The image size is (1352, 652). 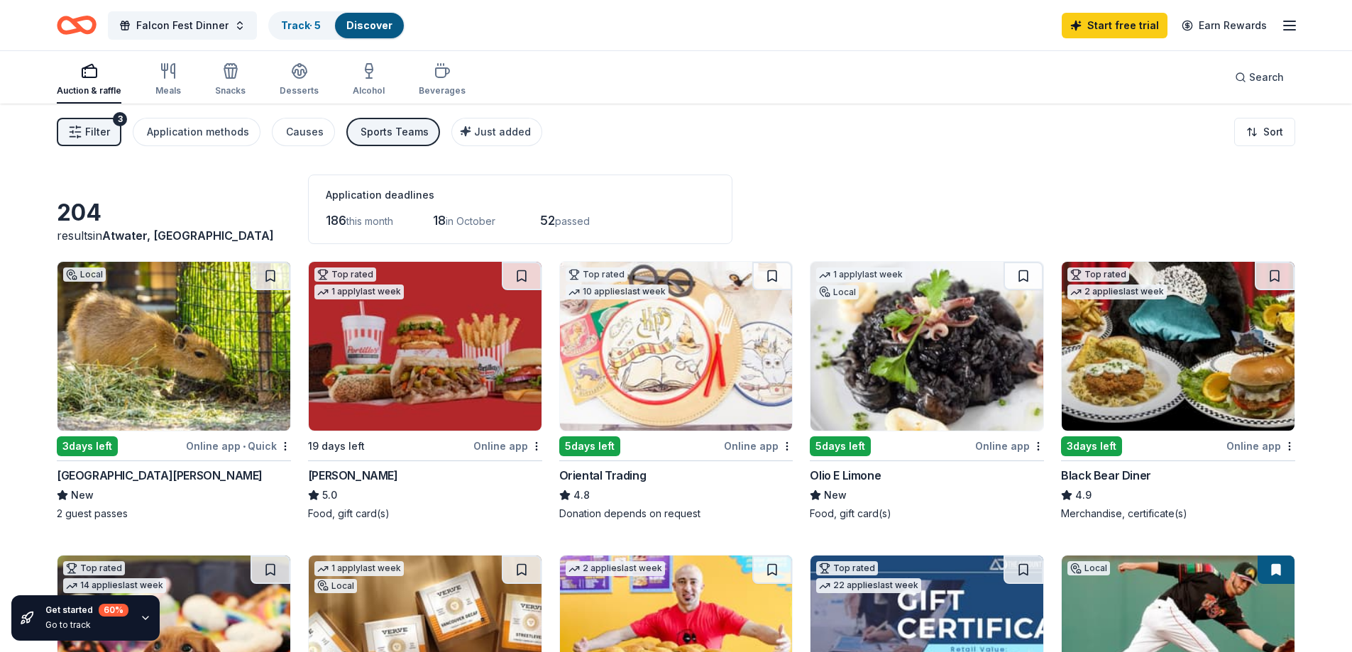 I want to click on div: 204, so click(x=174, y=213).